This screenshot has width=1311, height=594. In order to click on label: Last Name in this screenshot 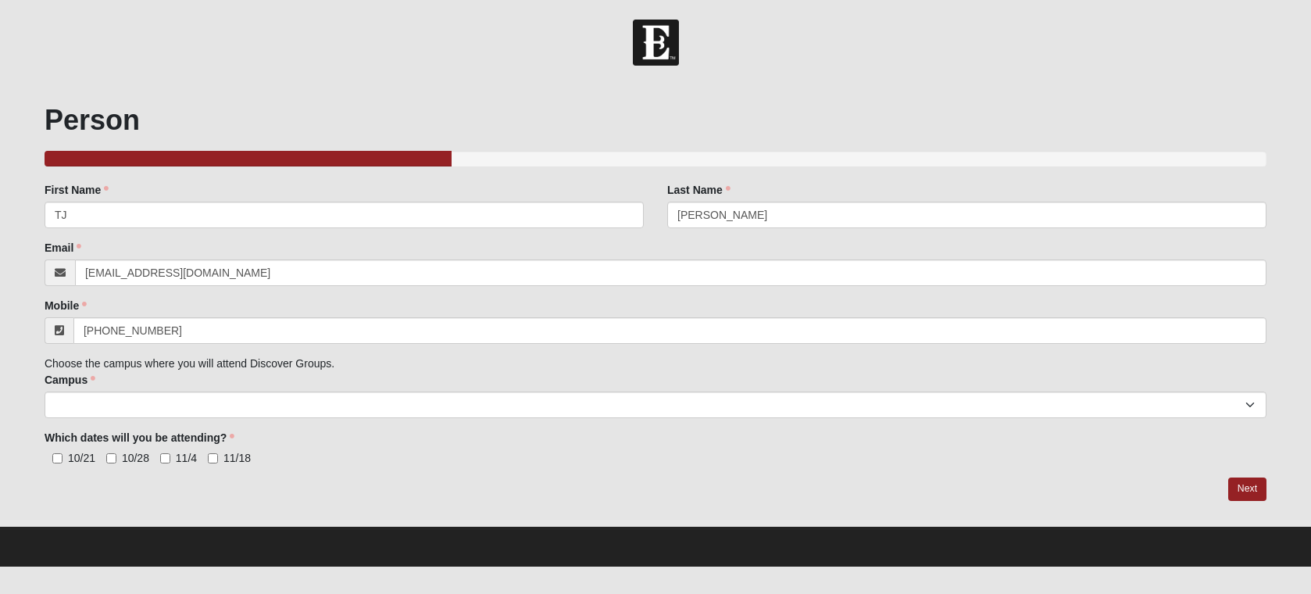, I will do `click(699, 190)`.